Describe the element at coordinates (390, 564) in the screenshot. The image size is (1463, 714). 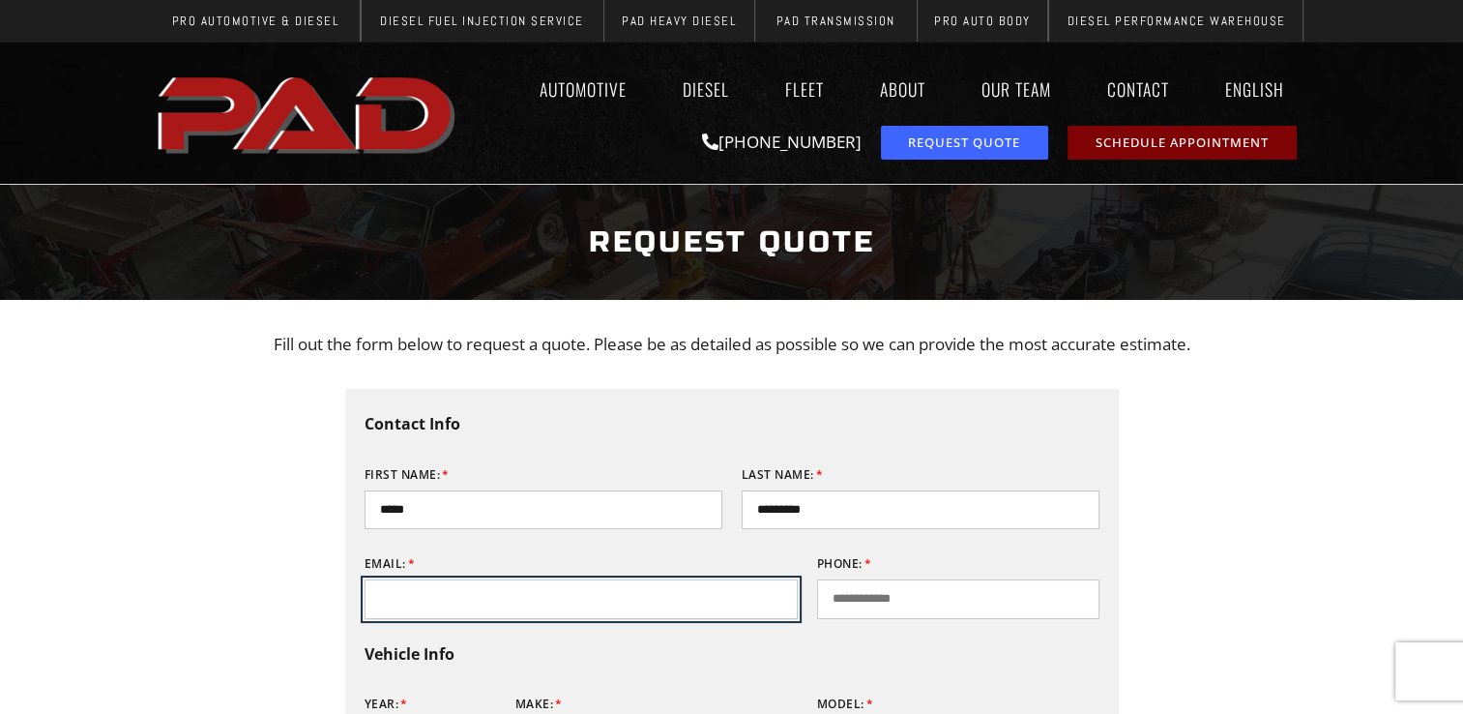
I see `label: Email:` at that location.